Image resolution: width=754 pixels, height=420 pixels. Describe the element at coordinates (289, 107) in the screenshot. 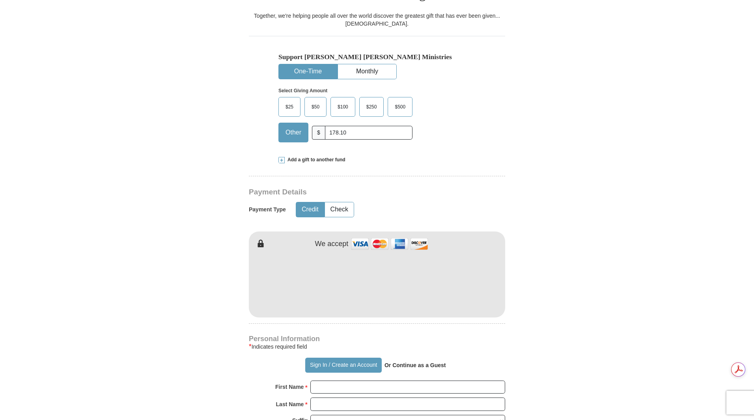

I see `span: $25` at that location.